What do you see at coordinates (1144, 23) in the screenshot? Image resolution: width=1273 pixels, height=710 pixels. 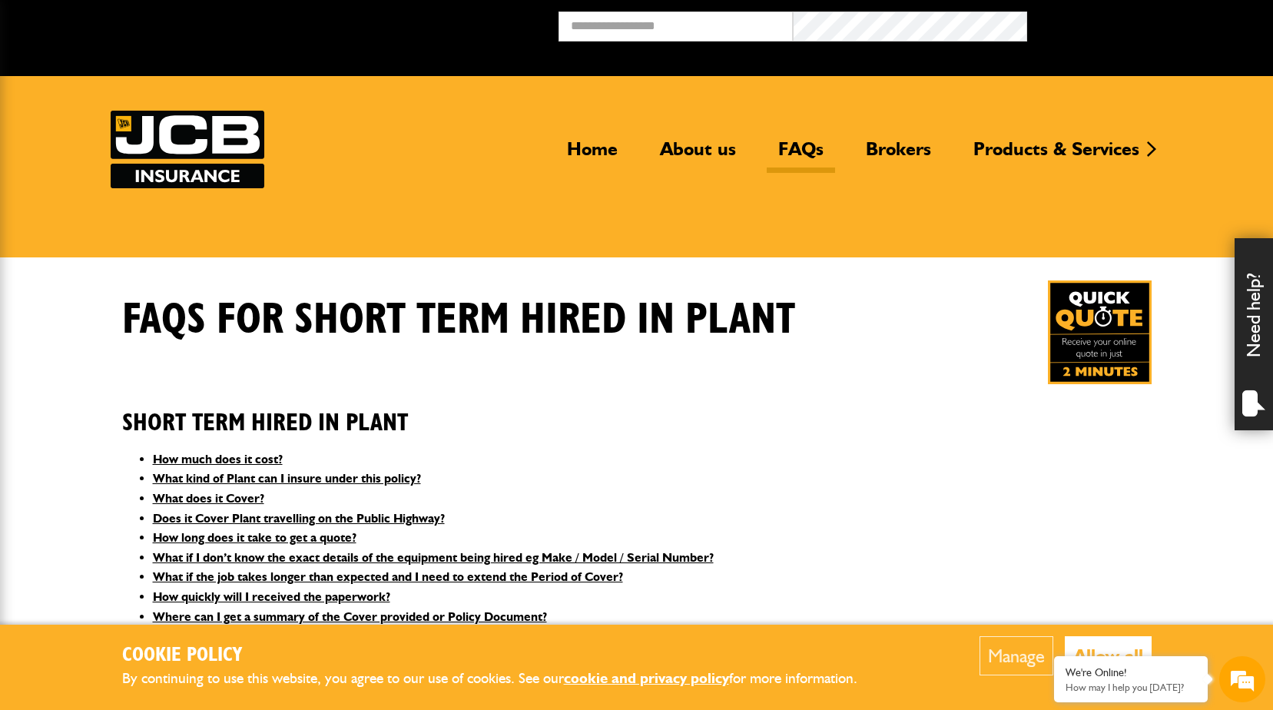 I see `button: Broker Login` at bounding box center [1144, 23].